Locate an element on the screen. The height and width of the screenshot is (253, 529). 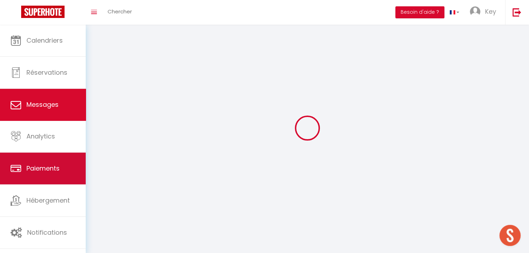
span: Réservations is located at coordinates (47, 72).